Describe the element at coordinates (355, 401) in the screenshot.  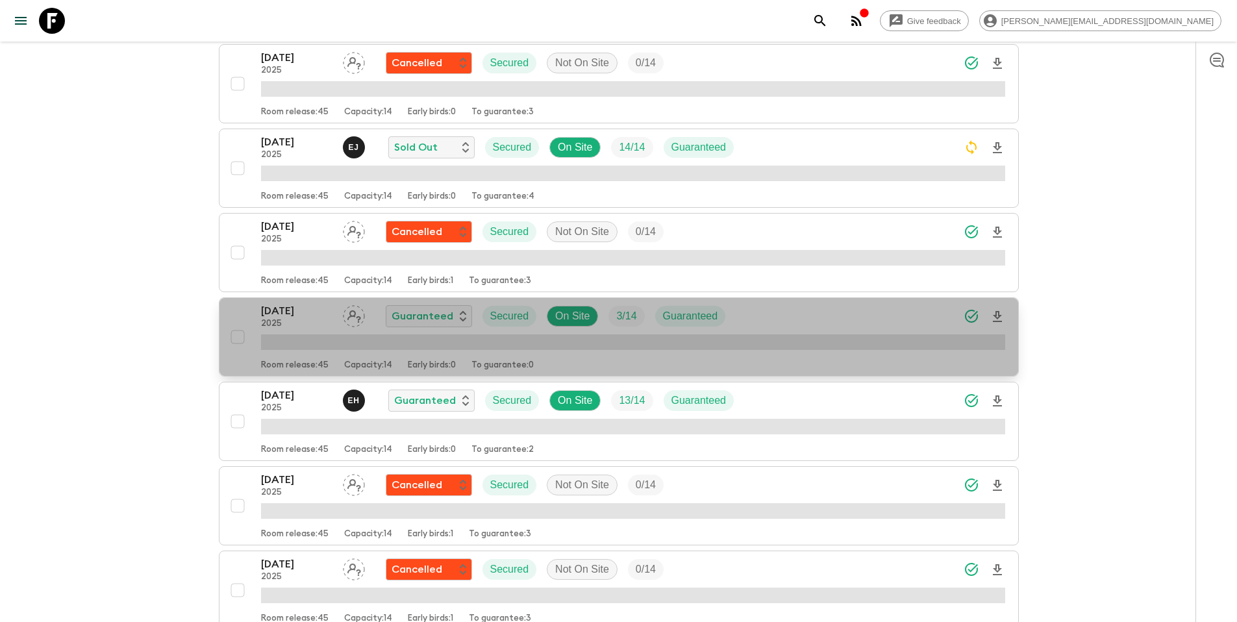
I see `button: EH` at that location.